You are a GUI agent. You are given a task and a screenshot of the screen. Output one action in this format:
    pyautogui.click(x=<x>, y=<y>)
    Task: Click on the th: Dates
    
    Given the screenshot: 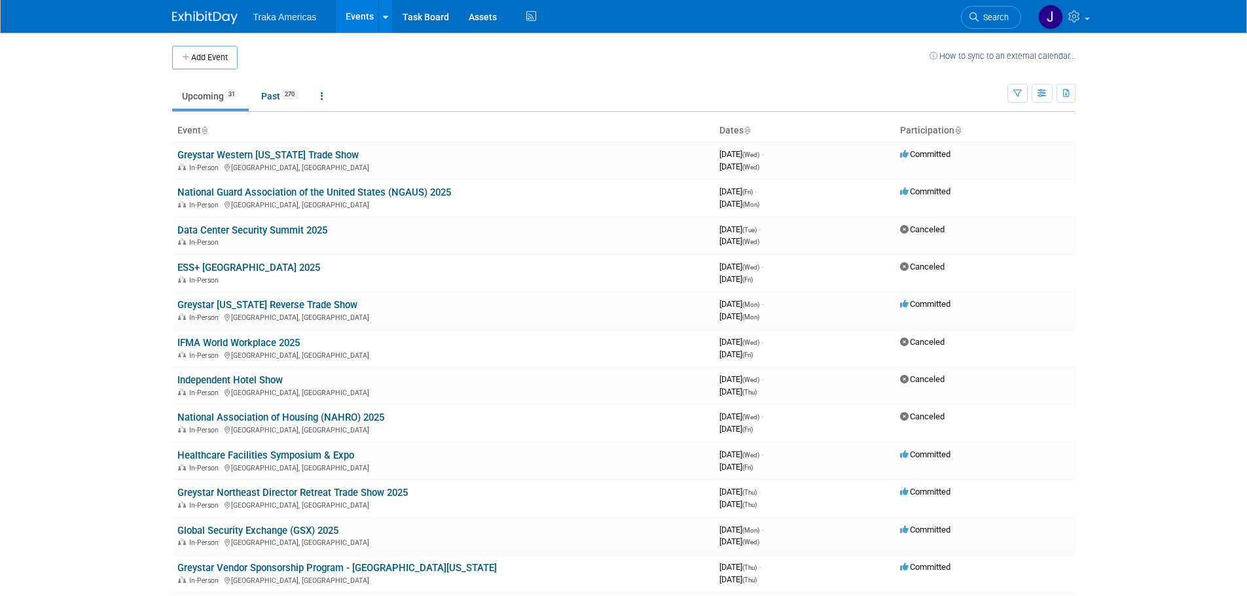 What is the action you would take?
    pyautogui.click(x=804, y=131)
    